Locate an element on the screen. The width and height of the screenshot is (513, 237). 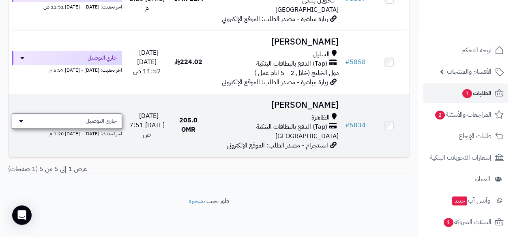
span: انستجرام - مصدر الطلب: الموقع الإلكتروني is located at coordinates (278, 146).